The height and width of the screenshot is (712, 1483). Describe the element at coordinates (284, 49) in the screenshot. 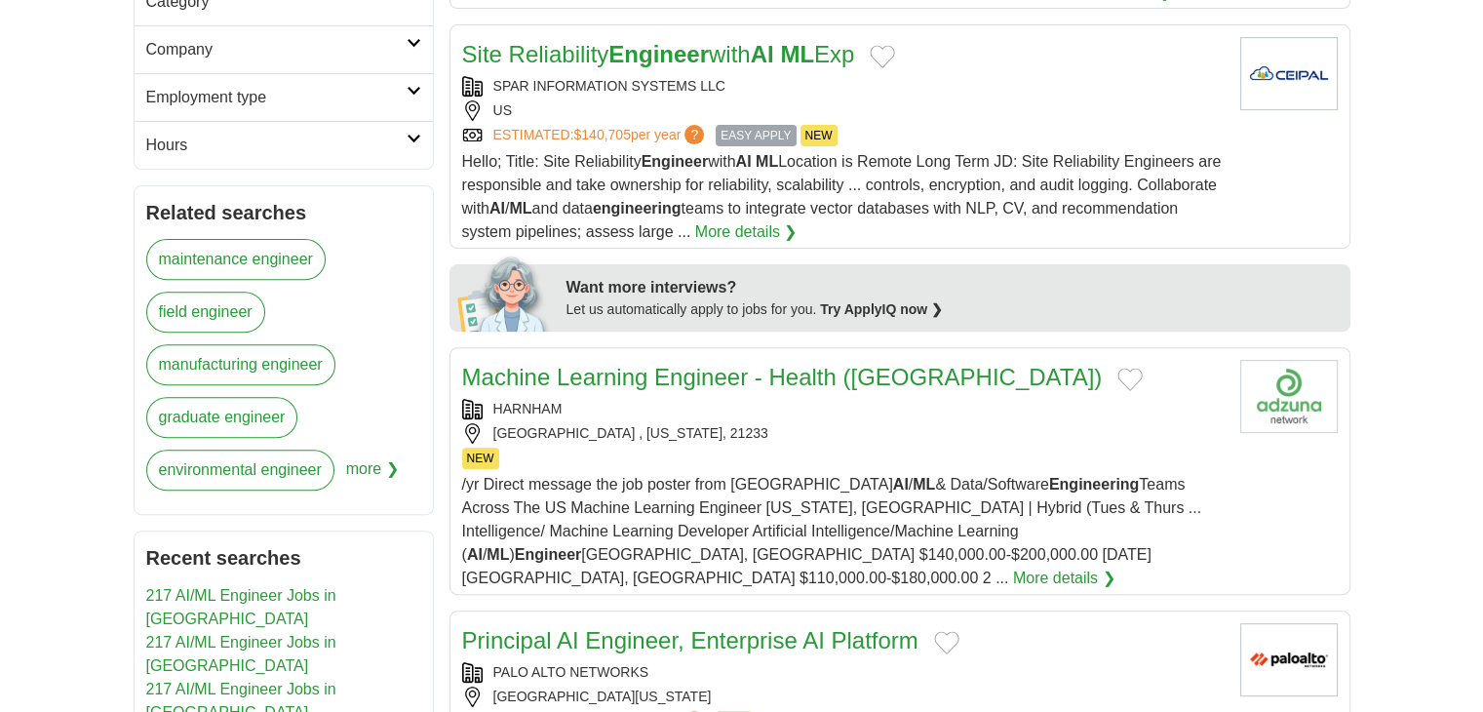

I see `a: Company` at that location.